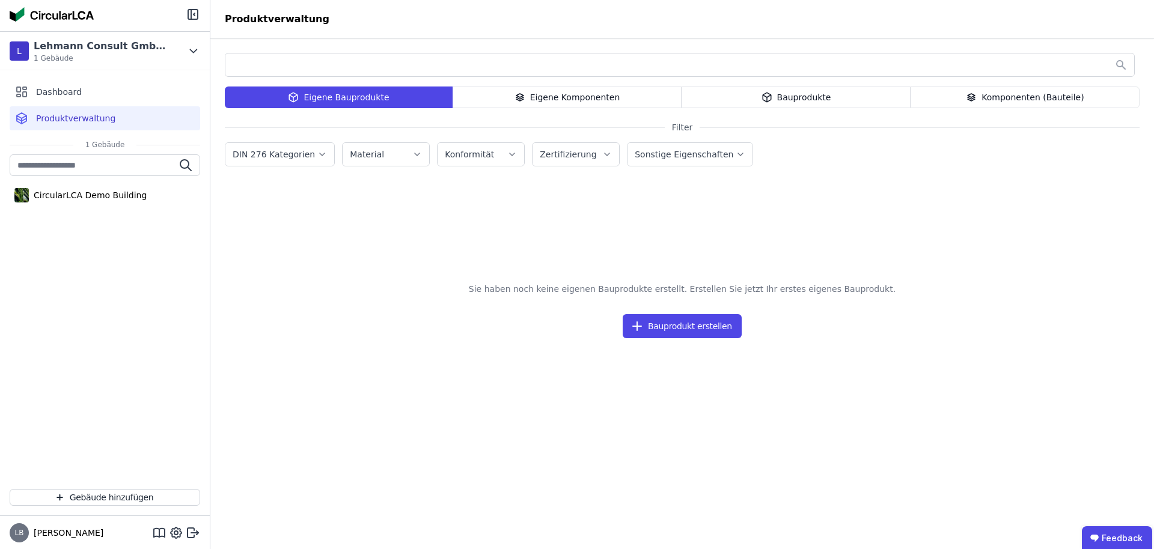 Image resolution: width=1154 pixels, height=549 pixels. Describe the element at coordinates (471, 154) in the screenshot. I see `label: Konformität` at that location.